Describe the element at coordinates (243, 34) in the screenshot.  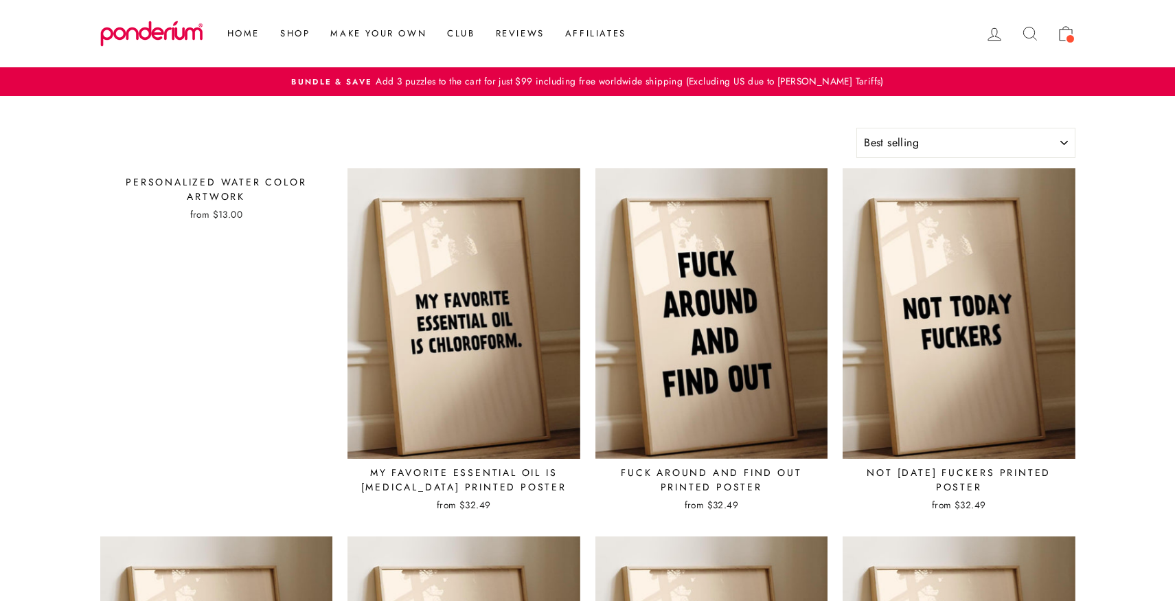
I see `a: Home` at that location.